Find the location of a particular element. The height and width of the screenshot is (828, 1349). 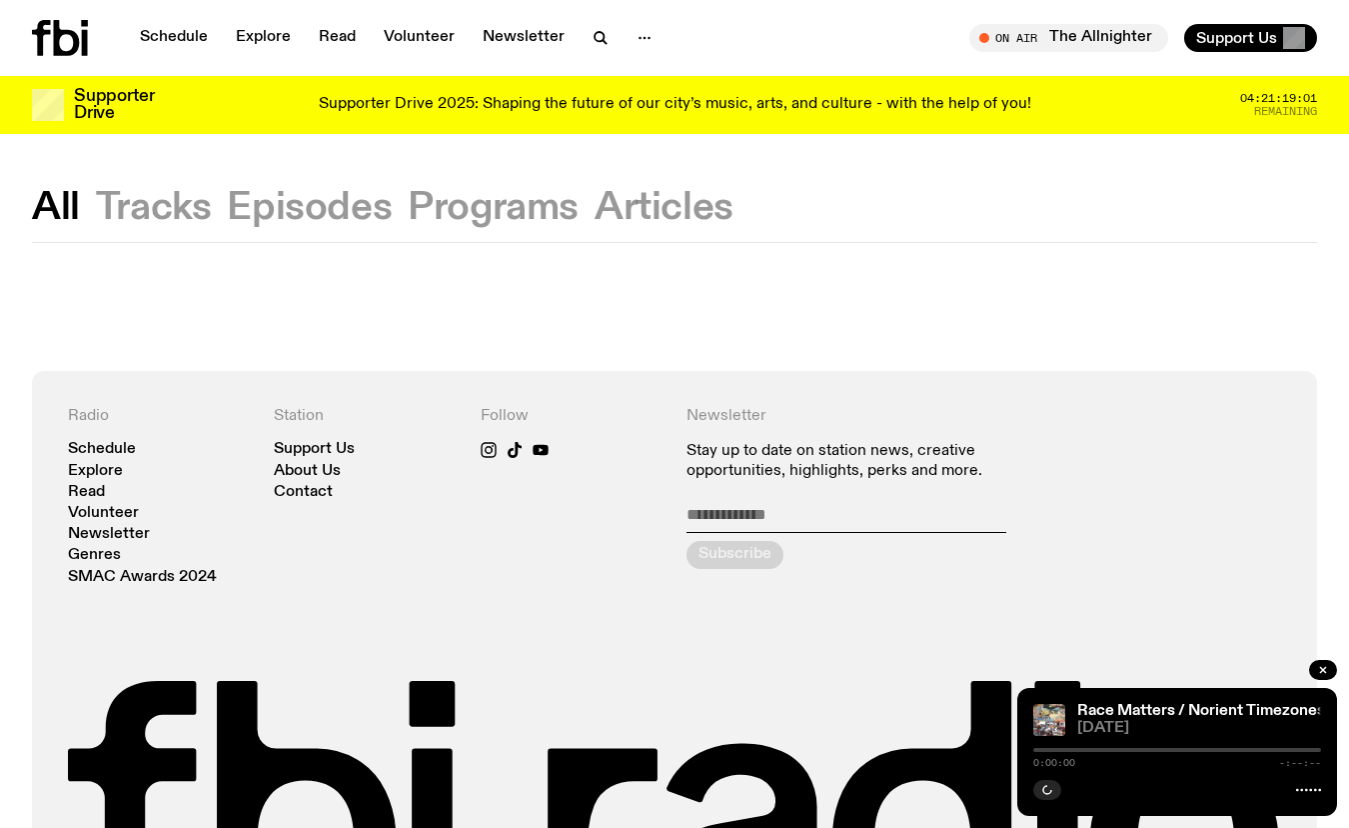

button: All is located at coordinates (56, 208).